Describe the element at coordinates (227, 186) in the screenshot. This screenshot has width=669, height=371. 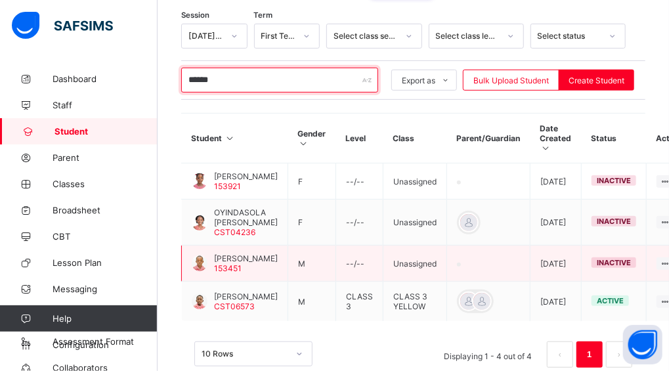
I see `span: 153921` at that location.